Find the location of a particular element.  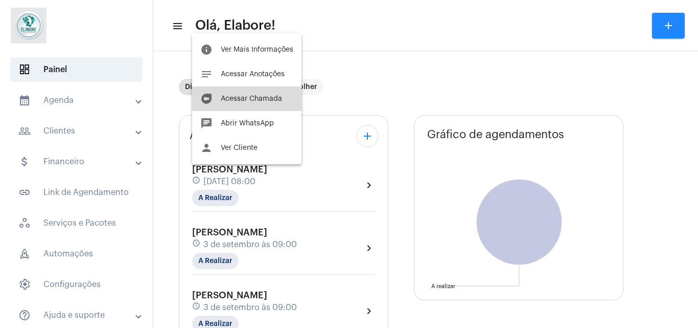

span: Abrir WhatsApp is located at coordinates (247, 123).